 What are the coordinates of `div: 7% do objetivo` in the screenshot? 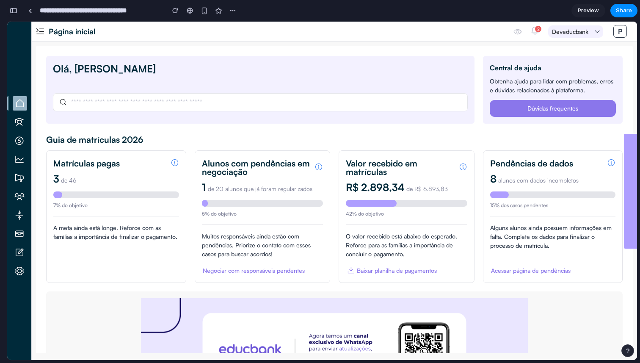 It's located at (109, 184).